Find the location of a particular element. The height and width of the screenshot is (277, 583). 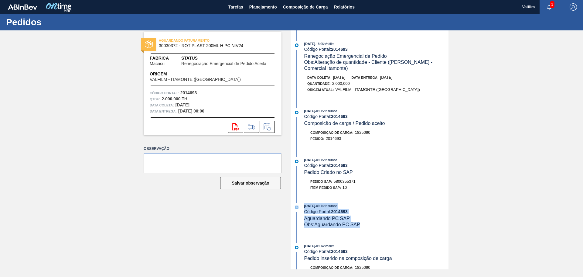

span: Código Portal: is located at coordinates (164, 93).